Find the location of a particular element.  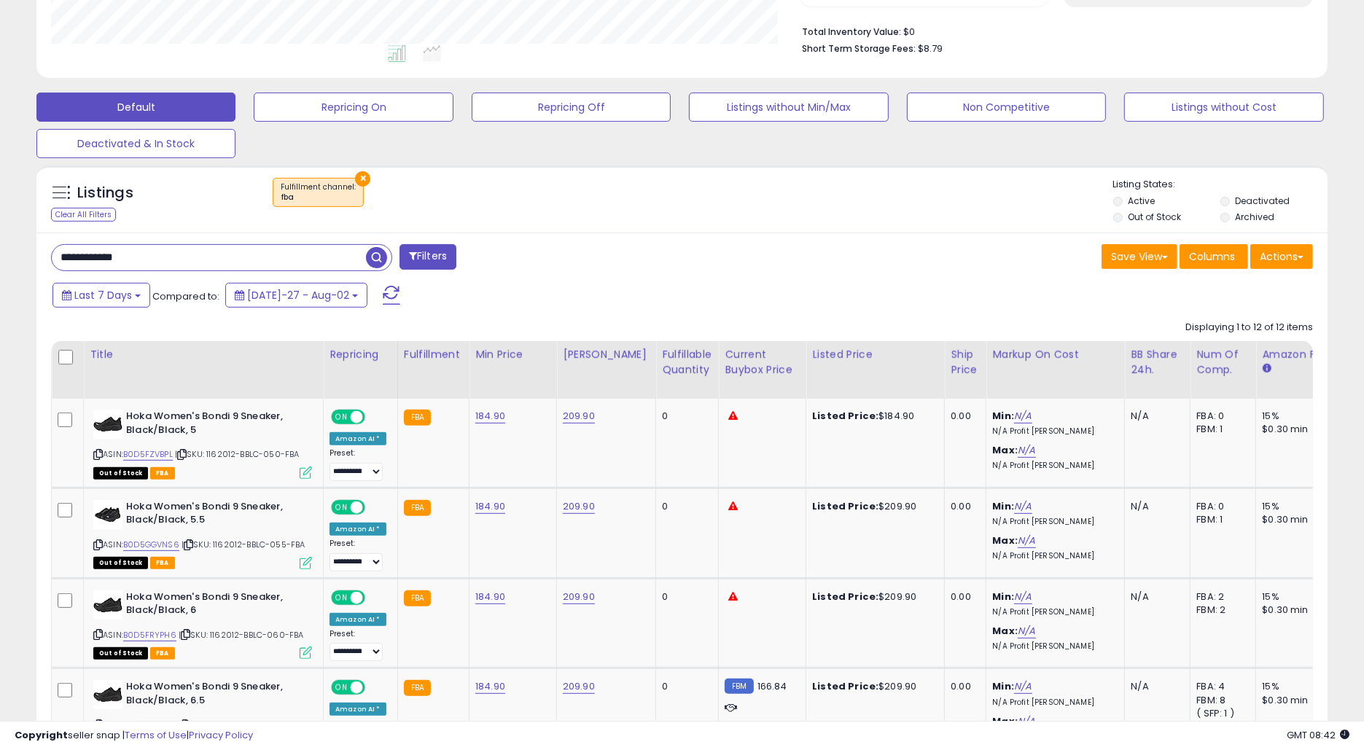

div: FBA: 0 is located at coordinates (1221, 507).